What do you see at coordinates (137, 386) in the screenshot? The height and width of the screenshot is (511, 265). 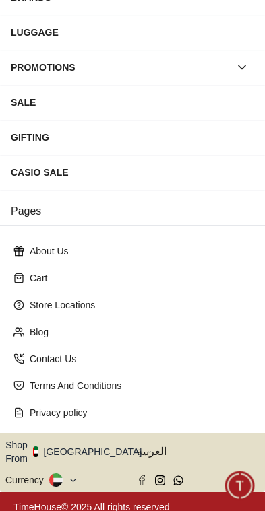 I see `p: Terms And Conditions` at bounding box center [137, 386].